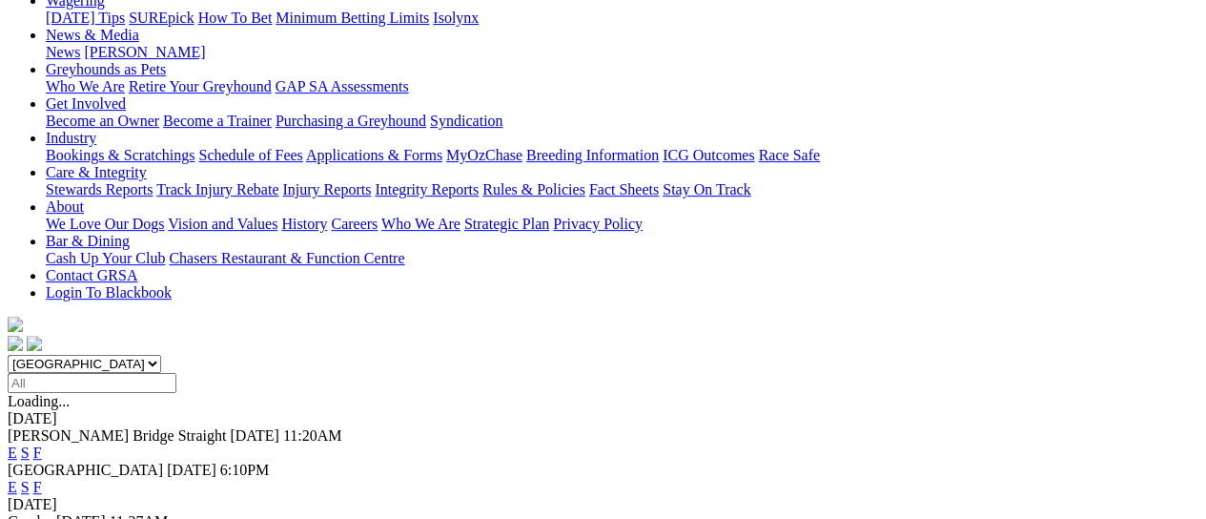 The image size is (1206, 519). Describe the element at coordinates (313, 435) in the screenshot. I see `span: 11:20AM` at that location.